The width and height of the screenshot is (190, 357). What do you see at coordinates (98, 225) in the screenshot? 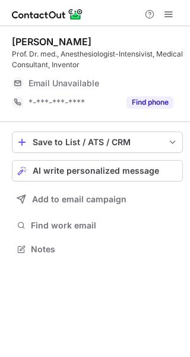
I see `button: Find work email` at bounding box center [98, 225].